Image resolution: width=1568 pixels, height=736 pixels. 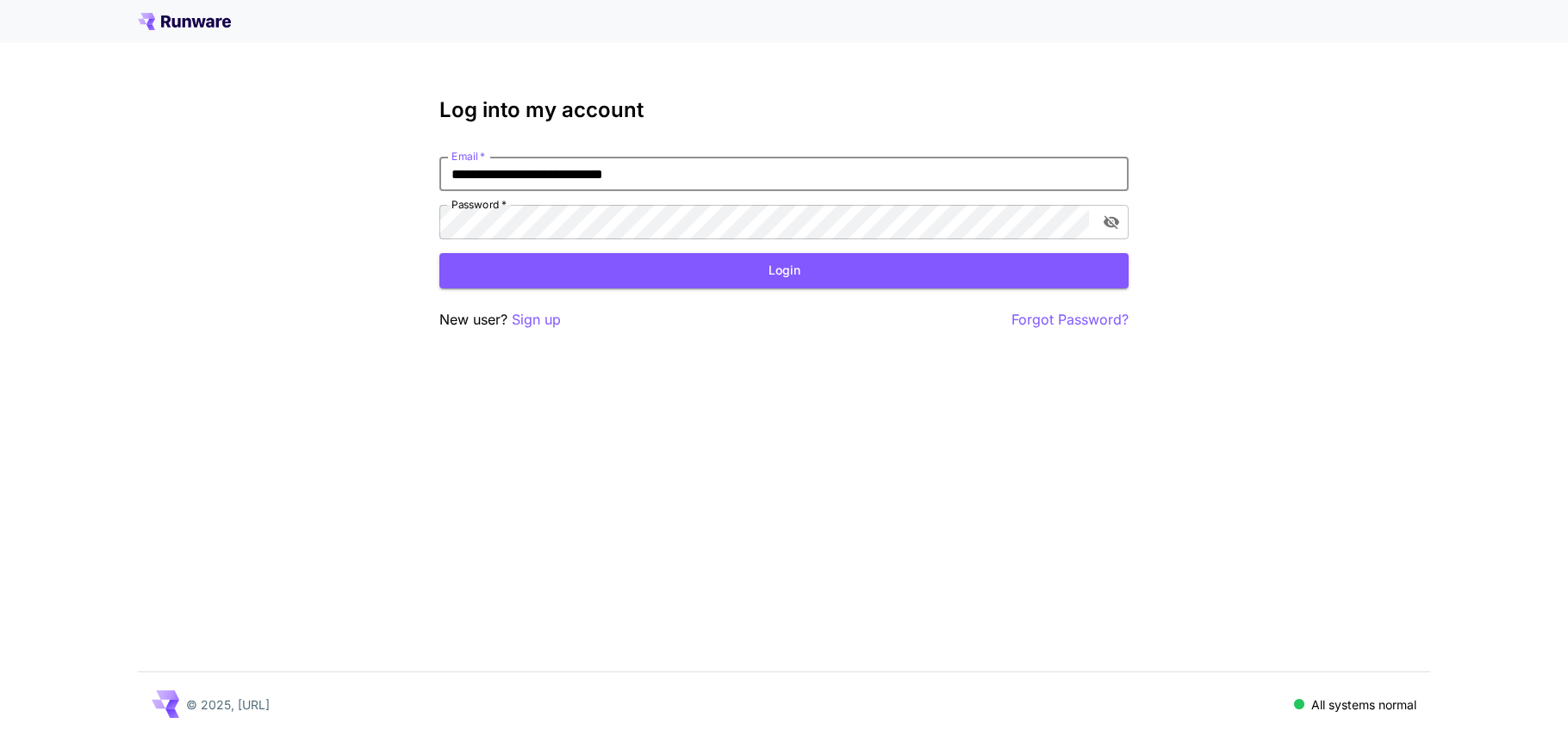 I want to click on button: toggle password visibility, so click(x=1111, y=222).